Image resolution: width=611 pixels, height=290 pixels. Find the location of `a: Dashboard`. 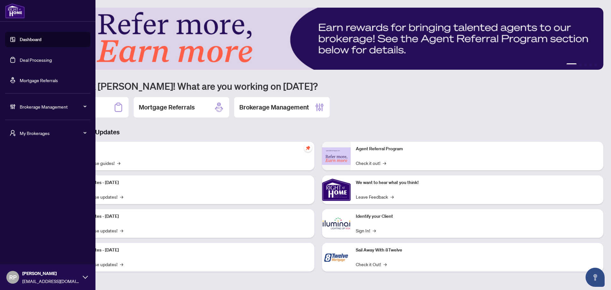

a: Dashboard is located at coordinates (31, 39).